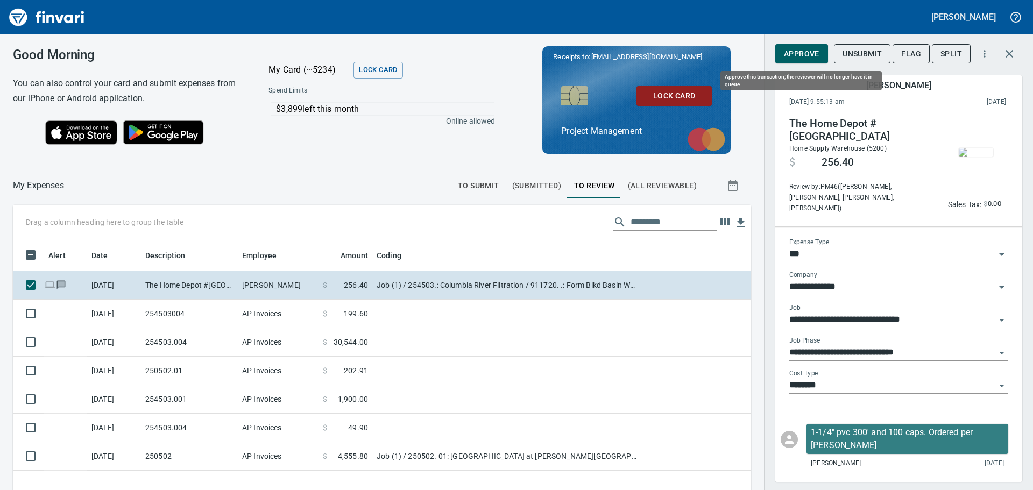  I want to click on button: Sales Tax:$0.00, so click(974, 204).